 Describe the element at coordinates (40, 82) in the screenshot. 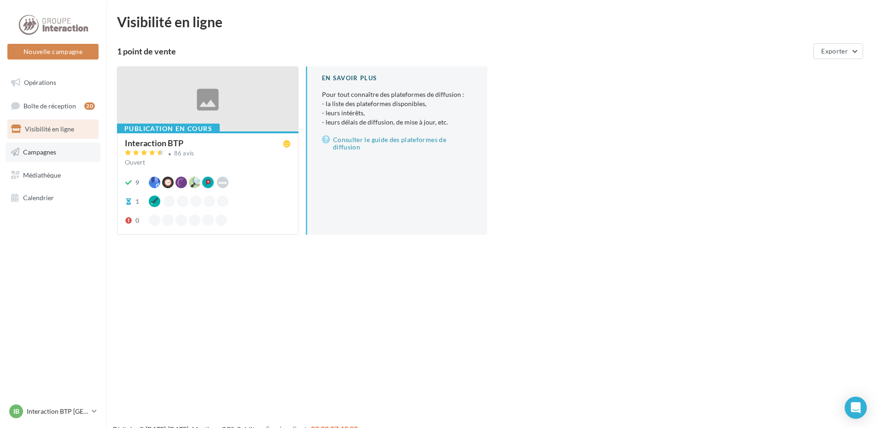

I see `span: Opérations` at that location.